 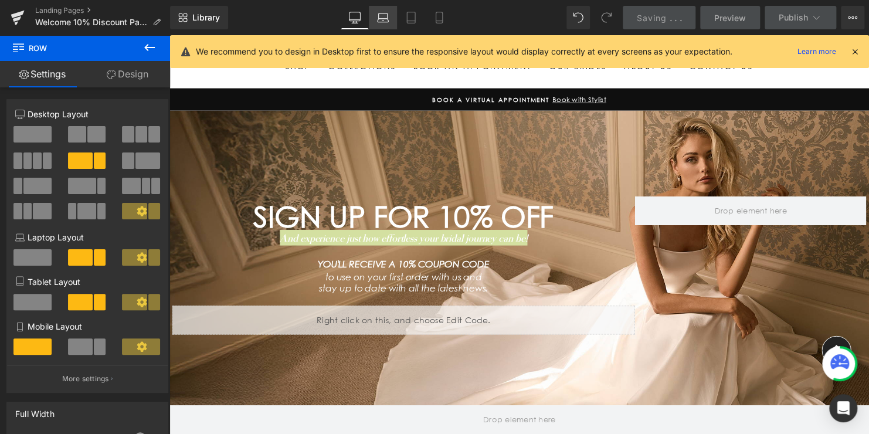 What do you see at coordinates (843, 408) in the screenshot?
I see `div: Open Intercom Messenger` at bounding box center [843, 408].